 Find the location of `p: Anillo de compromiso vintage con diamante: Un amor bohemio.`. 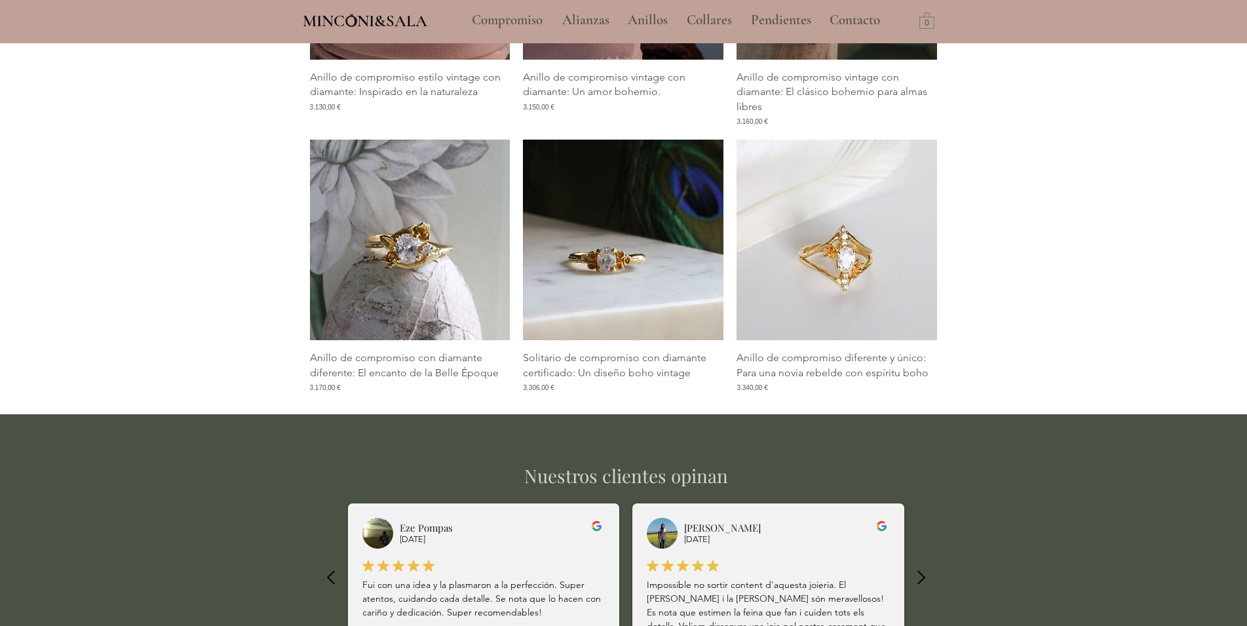

p: Anillo de compromiso vintage con diamante: Un amor bohemio. is located at coordinates (623, 85).